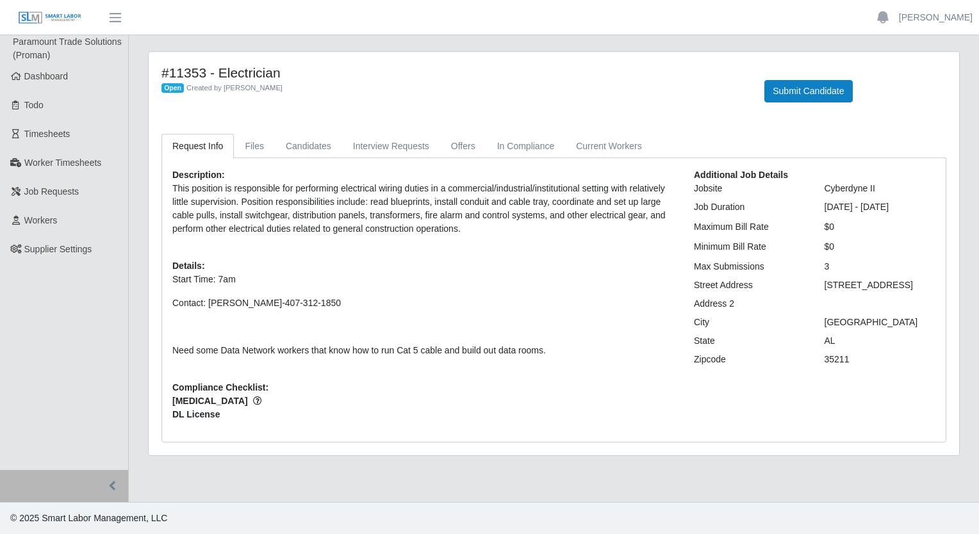 This screenshot has width=979, height=534. Describe the element at coordinates (199, 175) in the screenshot. I see `b: Description:` at that location.